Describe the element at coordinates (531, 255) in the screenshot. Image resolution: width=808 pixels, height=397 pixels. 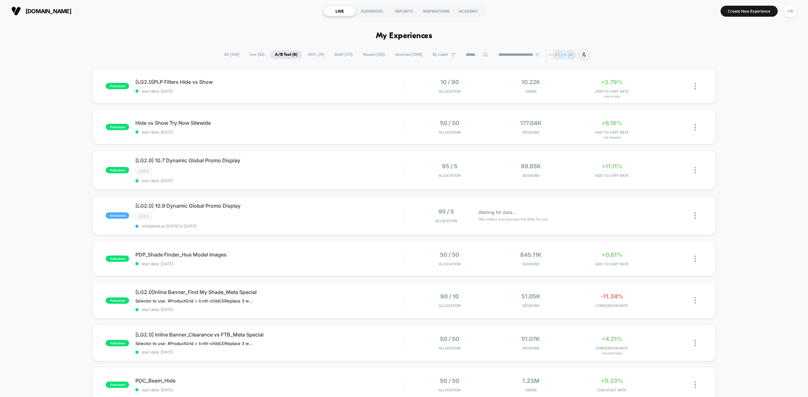
I see `span: 845.11k` at that location.